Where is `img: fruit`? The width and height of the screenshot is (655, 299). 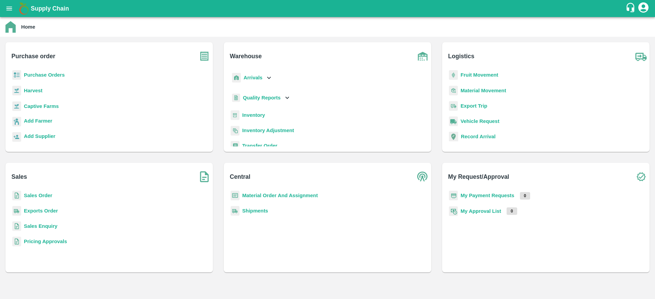 img: fruit is located at coordinates (453, 75).